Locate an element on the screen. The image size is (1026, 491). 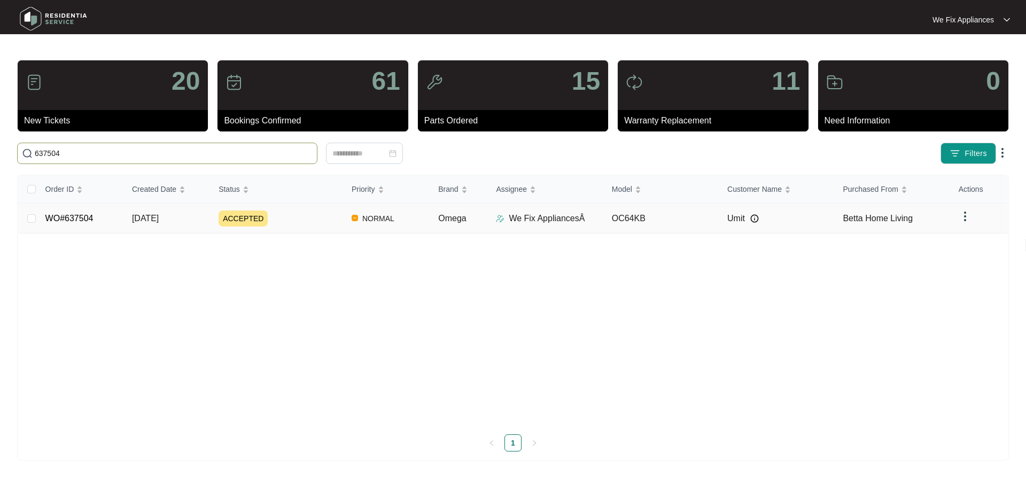
span: Brand is located at coordinates (448, 189).